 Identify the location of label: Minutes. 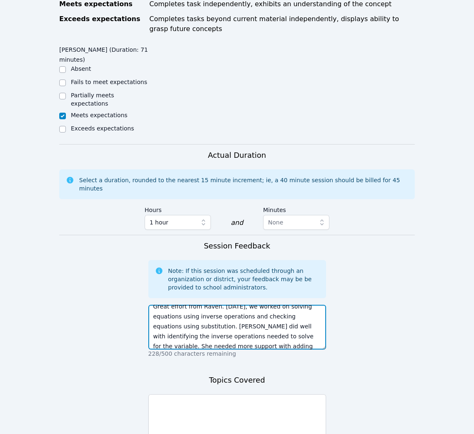
(296, 209).